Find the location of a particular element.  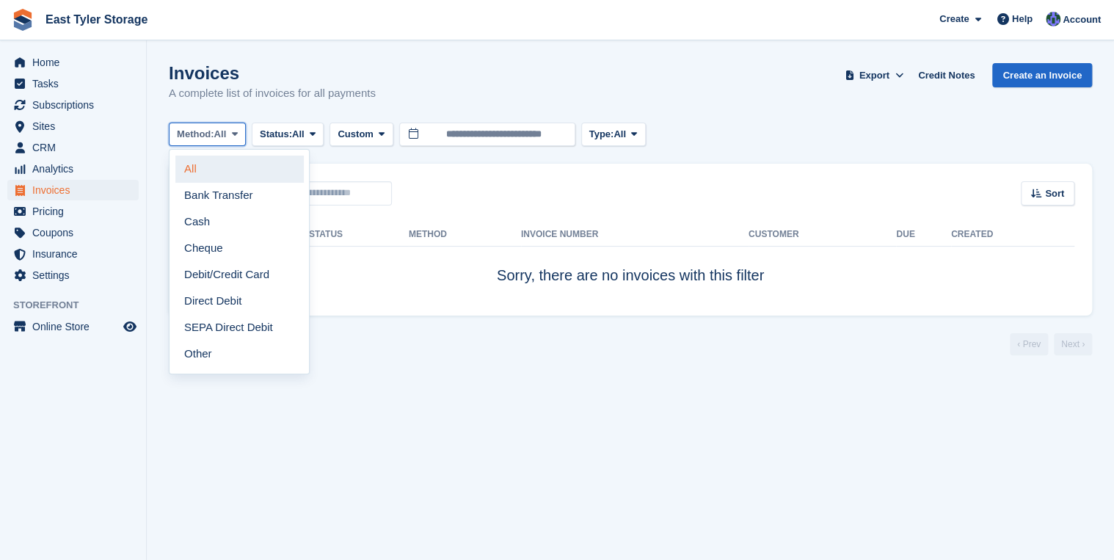

span: Invoices is located at coordinates (76, 190).